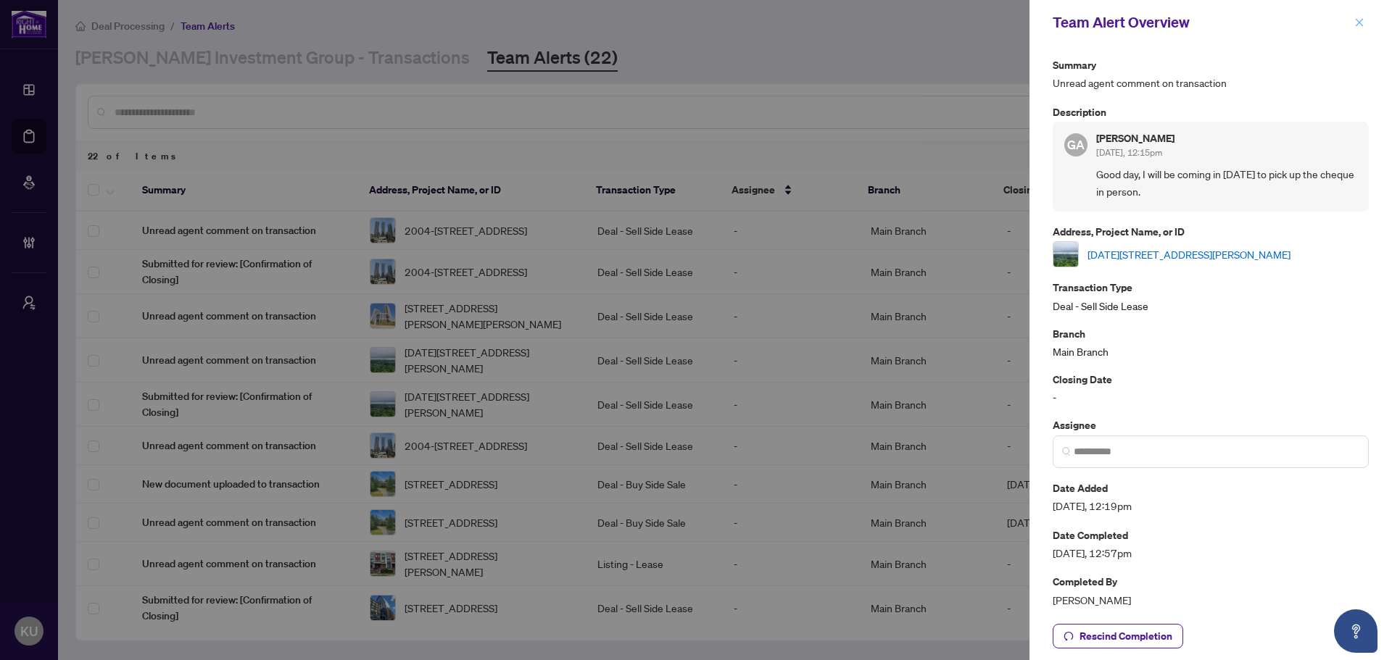 The height and width of the screenshot is (660, 1392). What do you see at coordinates (1210, 333) in the screenshot?
I see `p: Branch` at bounding box center [1210, 333].